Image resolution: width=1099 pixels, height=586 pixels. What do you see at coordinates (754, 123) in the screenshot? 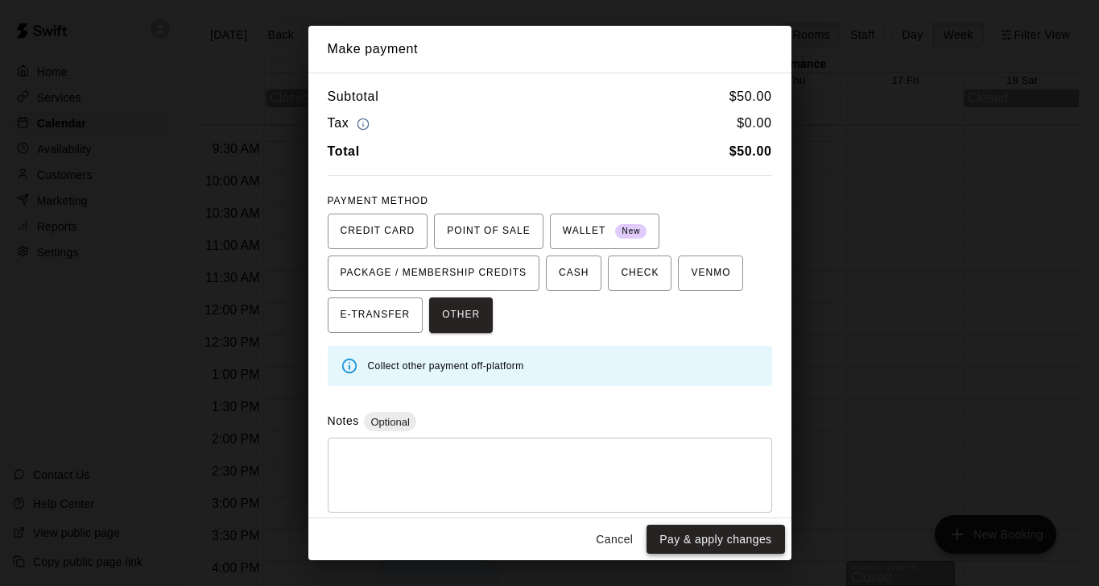
I see `h6: $ 0.00` at bounding box center [754, 123].